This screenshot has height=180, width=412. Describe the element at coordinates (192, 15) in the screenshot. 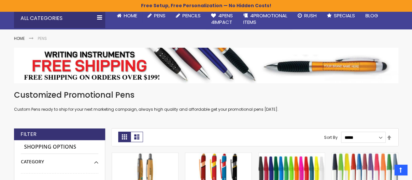

I see `span: Pencils` at that location.